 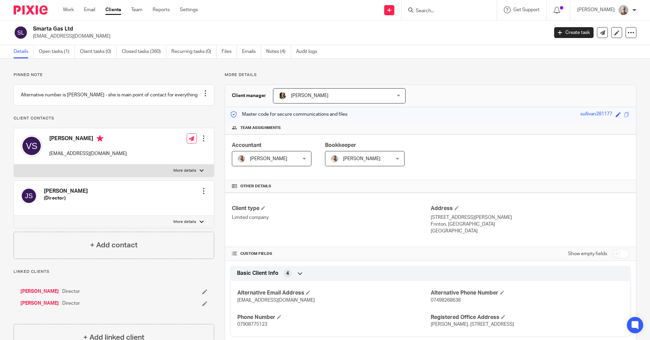 I want to click on a: Client tasks (0), so click(x=98, y=52).